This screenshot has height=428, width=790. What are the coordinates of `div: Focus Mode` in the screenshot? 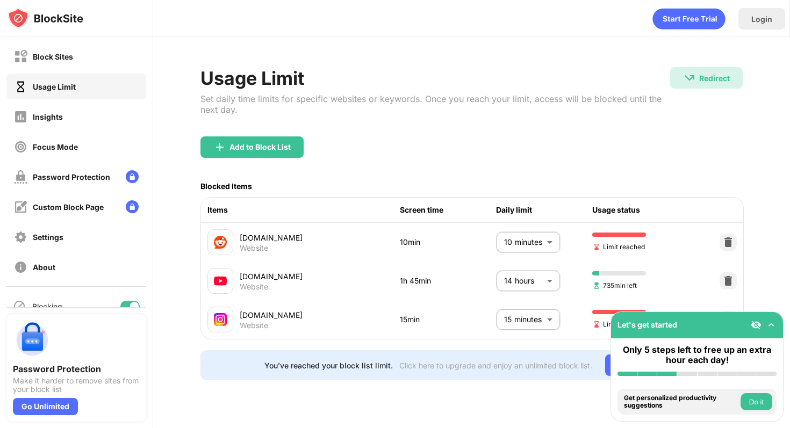 It's located at (55, 147).